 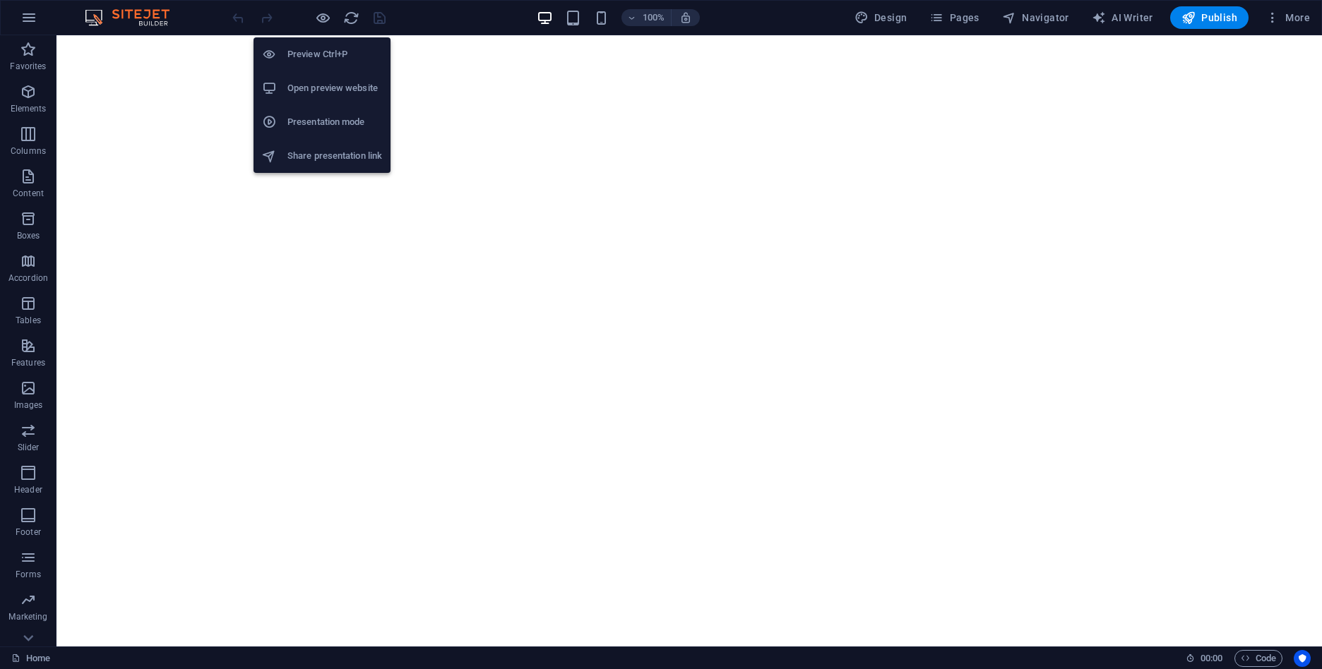 What do you see at coordinates (28, 490) in the screenshot?
I see `p: Header` at bounding box center [28, 490].